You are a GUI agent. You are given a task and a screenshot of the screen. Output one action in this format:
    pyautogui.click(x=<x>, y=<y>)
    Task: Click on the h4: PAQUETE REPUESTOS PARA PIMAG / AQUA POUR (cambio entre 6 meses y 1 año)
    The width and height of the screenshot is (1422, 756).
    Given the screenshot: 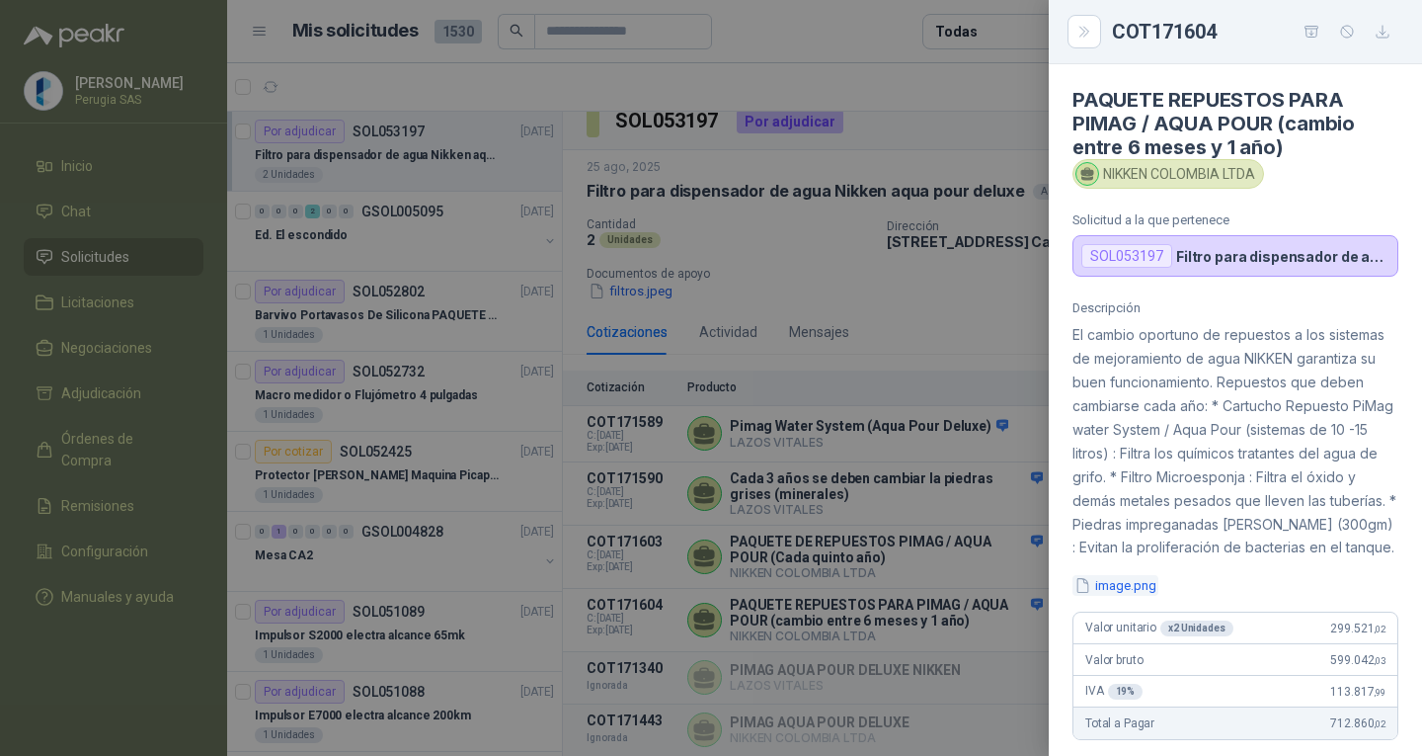 What is the action you would take?
    pyautogui.click(x=1236, y=123)
    